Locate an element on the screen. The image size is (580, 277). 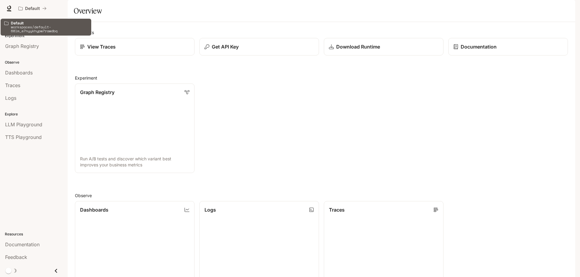
p: Documentation is located at coordinates (478, 47).